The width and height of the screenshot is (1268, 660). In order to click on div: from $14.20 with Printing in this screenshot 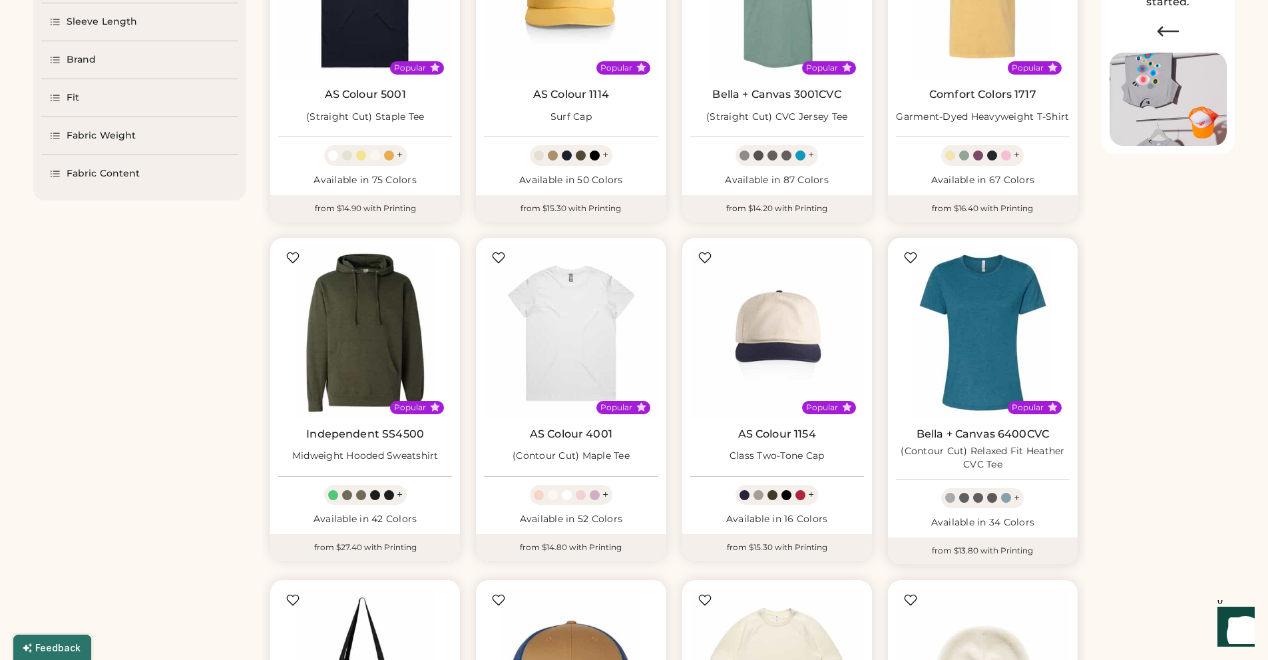, I will do `click(777, 208)`.